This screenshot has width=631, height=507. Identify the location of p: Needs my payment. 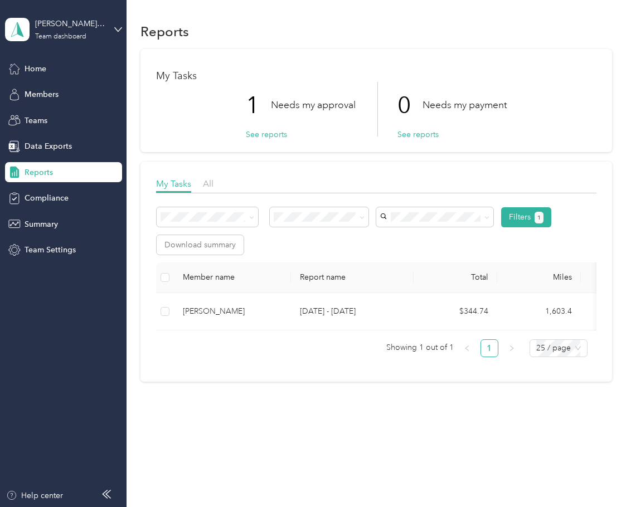
(464, 105).